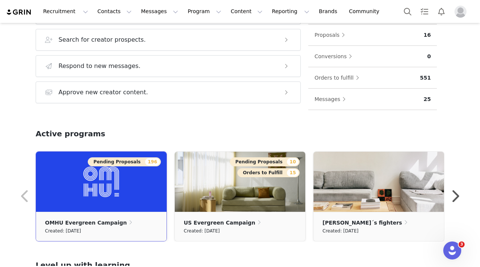 This screenshot has width=480, height=267. What do you see at coordinates (19, 12) in the screenshot?
I see `img: grin logo` at bounding box center [19, 12].